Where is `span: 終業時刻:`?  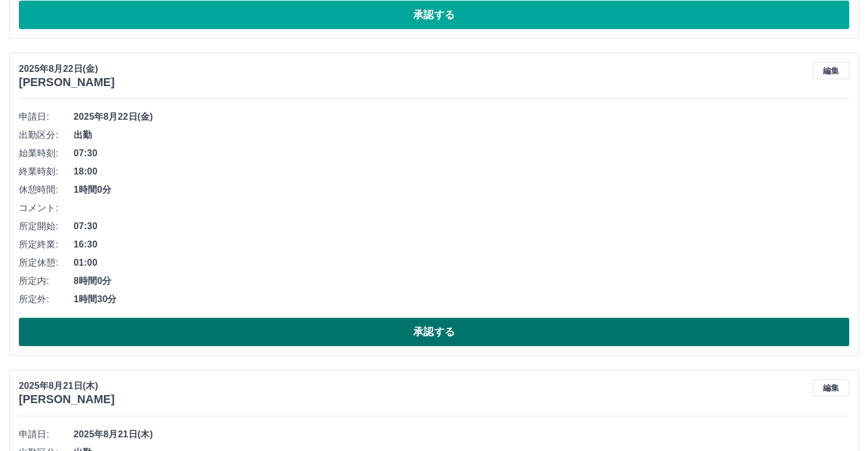 span: 終業時刻: is located at coordinates (46, 172).